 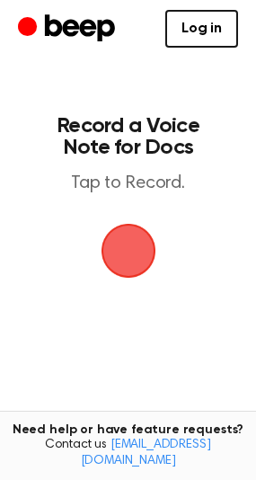 What do you see at coordinates (128, 137) in the screenshot?
I see `h1: Record a Voice Note for Docs` at bounding box center [128, 137].